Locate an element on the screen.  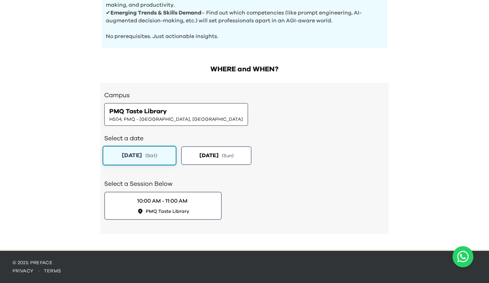
span: ( Sun ) is located at coordinates (227, 155).